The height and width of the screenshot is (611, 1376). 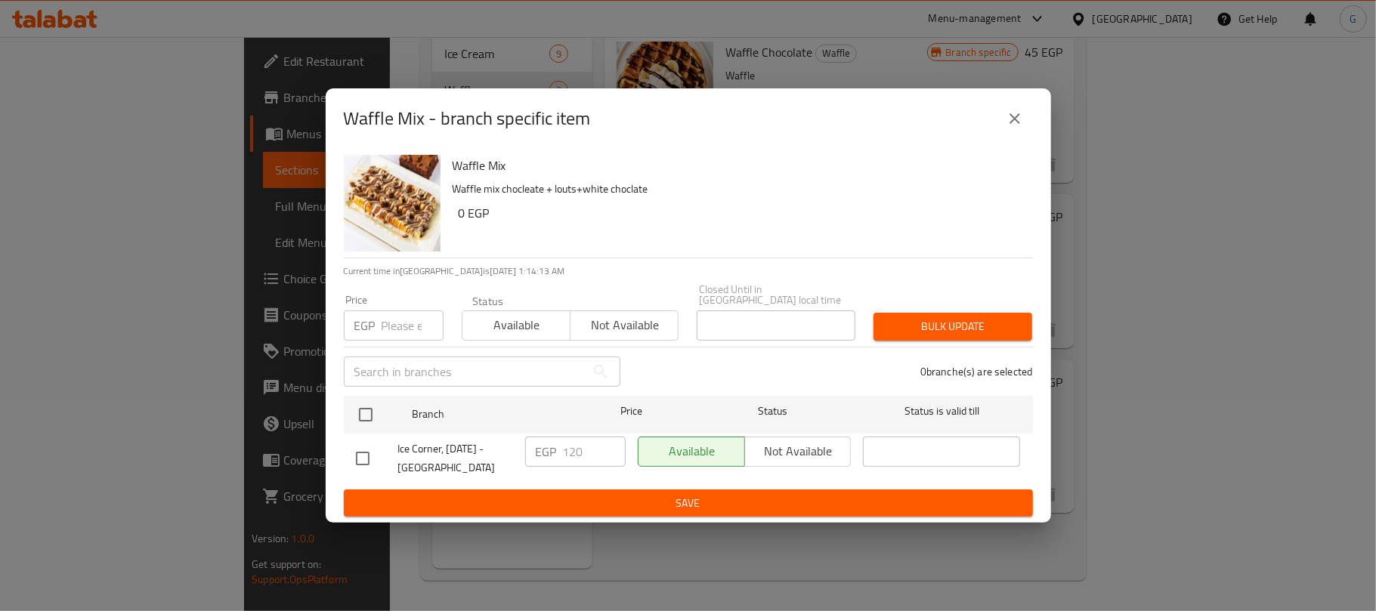 I want to click on span: Status, so click(x=772, y=411).